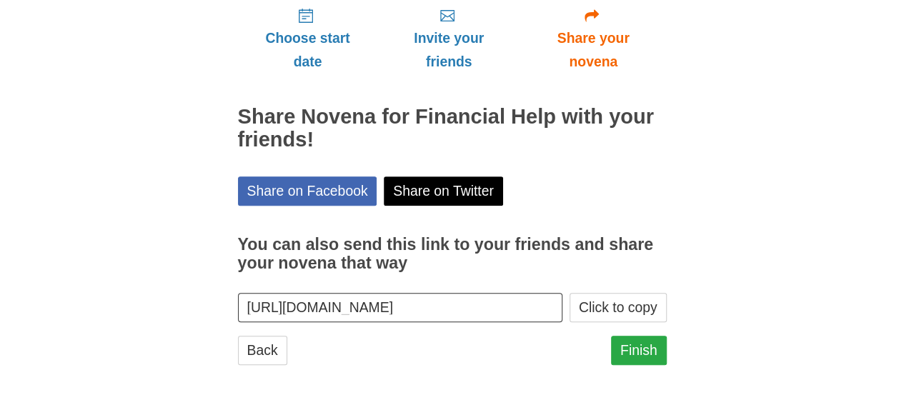  What do you see at coordinates (448, 50) in the screenshot?
I see `span: Invite your friends` at bounding box center [448, 50].